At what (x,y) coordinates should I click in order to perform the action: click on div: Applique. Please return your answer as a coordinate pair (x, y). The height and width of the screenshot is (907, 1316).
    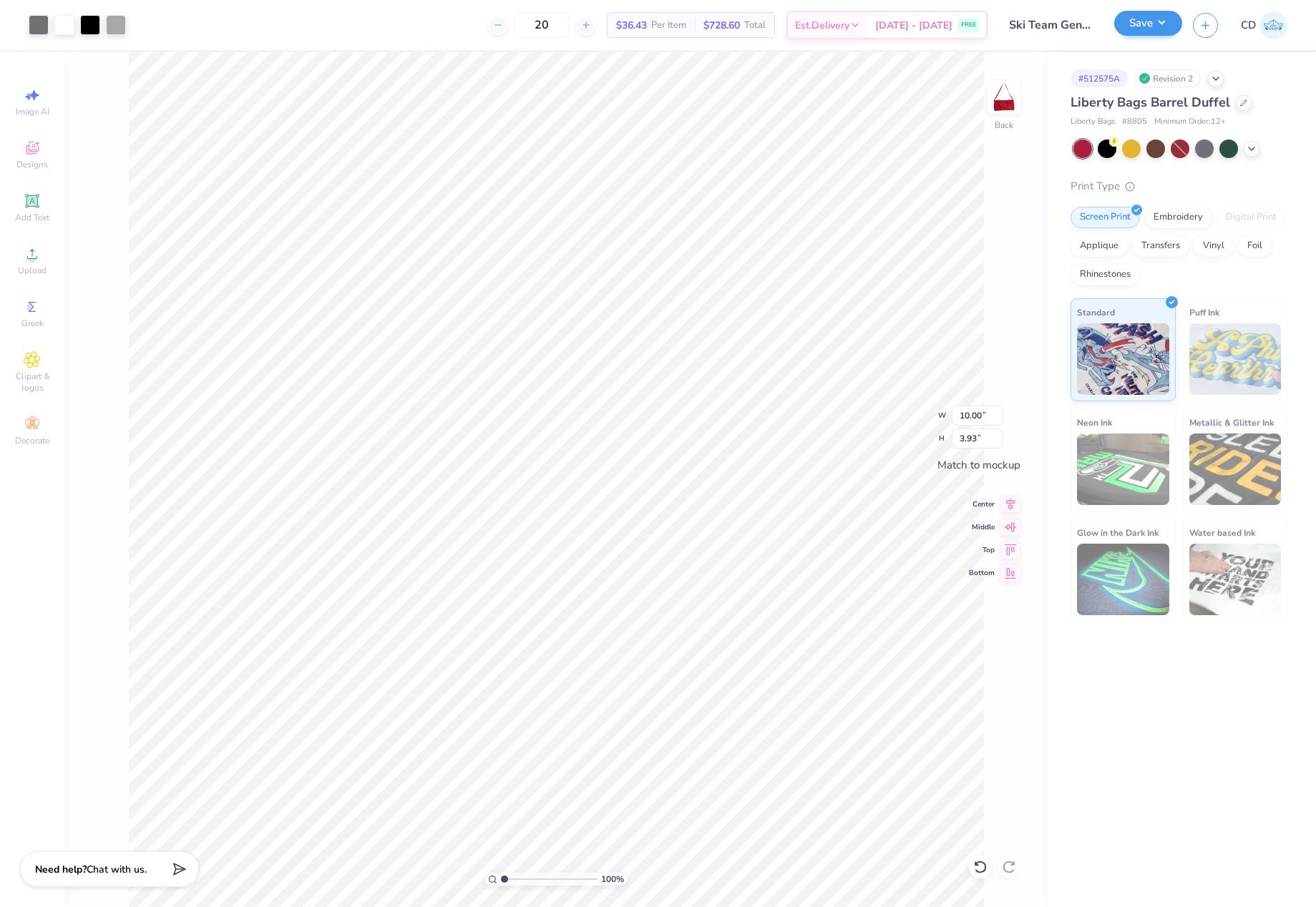
    Looking at the image, I should click on (1099, 246).